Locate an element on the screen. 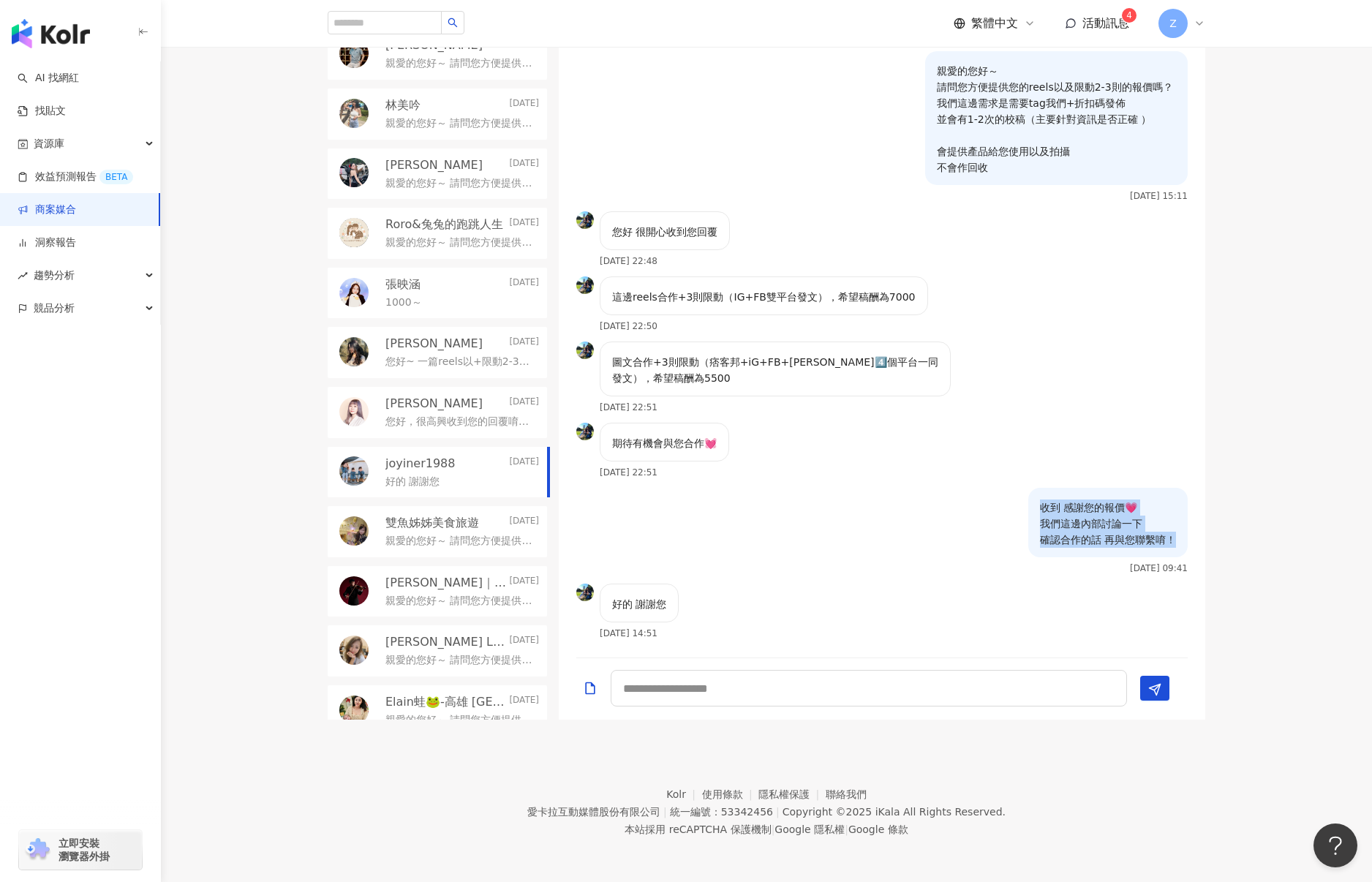 This screenshot has width=1372, height=882. a: iKala is located at coordinates (888, 812).